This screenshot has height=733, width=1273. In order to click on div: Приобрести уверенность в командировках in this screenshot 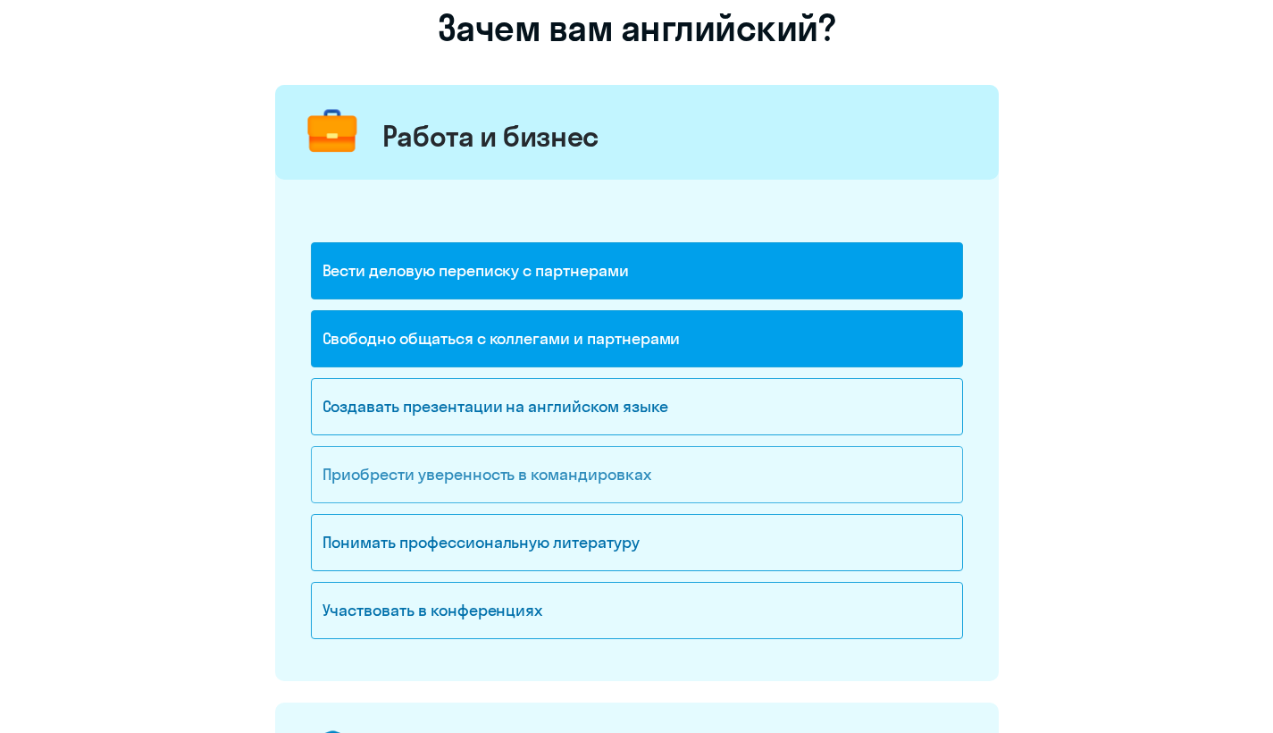, I will do `click(637, 475)`.